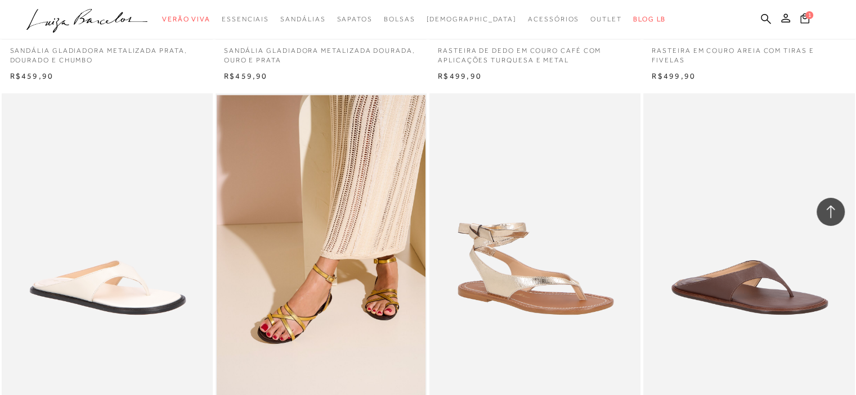 This screenshot has width=856, height=395. What do you see at coordinates (321, 52) in the screenshot?
I see `p: SANDÁLIA GLADIADORA METALIZADA DOURADA, OURO E PRATA` at bounding box center [321, 52].